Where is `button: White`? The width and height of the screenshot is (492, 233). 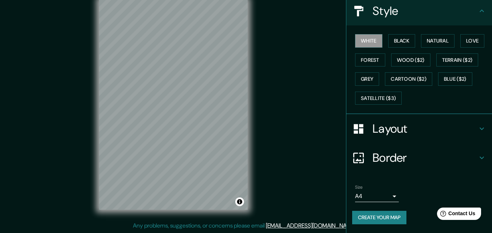 button: White is located at coordinates (368, 41).